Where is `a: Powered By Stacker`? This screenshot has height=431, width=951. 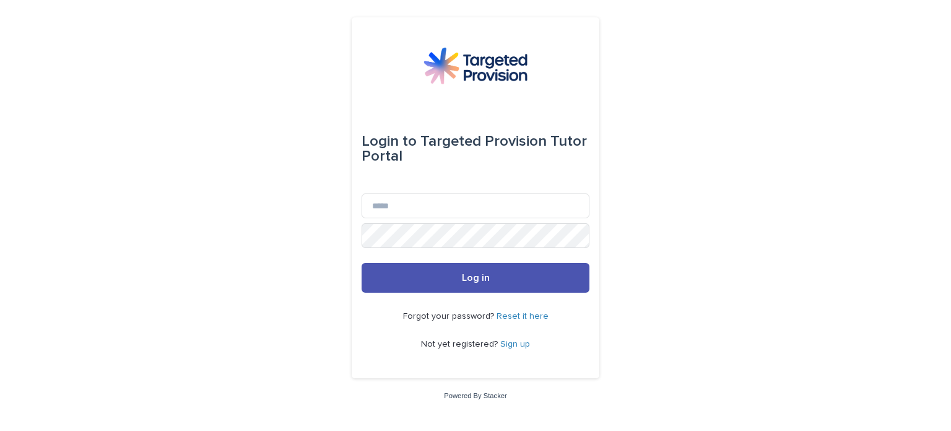 a: Powered By Stacker is located at coordinates (475, 395).